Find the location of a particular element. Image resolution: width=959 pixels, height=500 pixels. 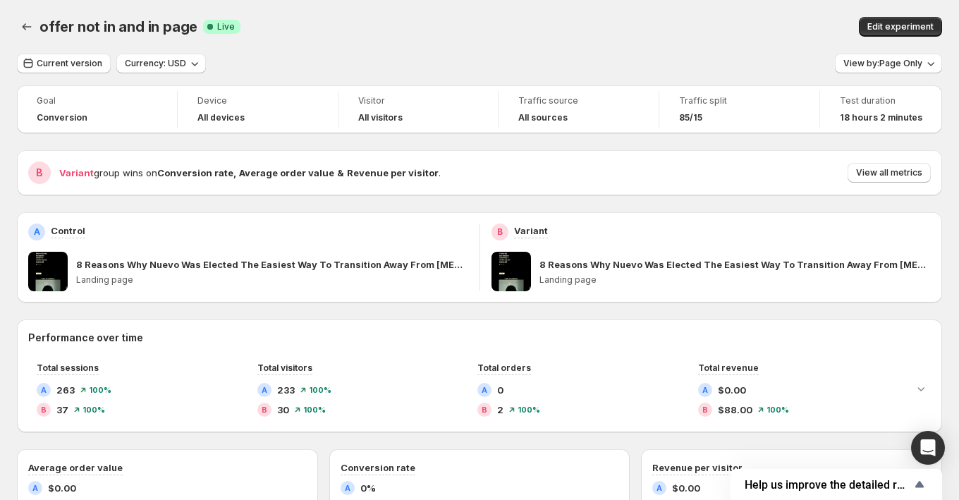

a: Traffic split85/15 is located at coordinates (739, 109).